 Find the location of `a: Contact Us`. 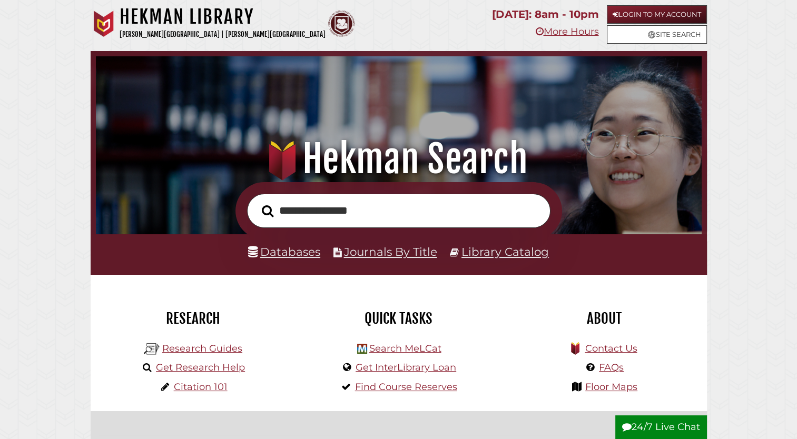

a: Contact Us is located at coordinates (610, 349).